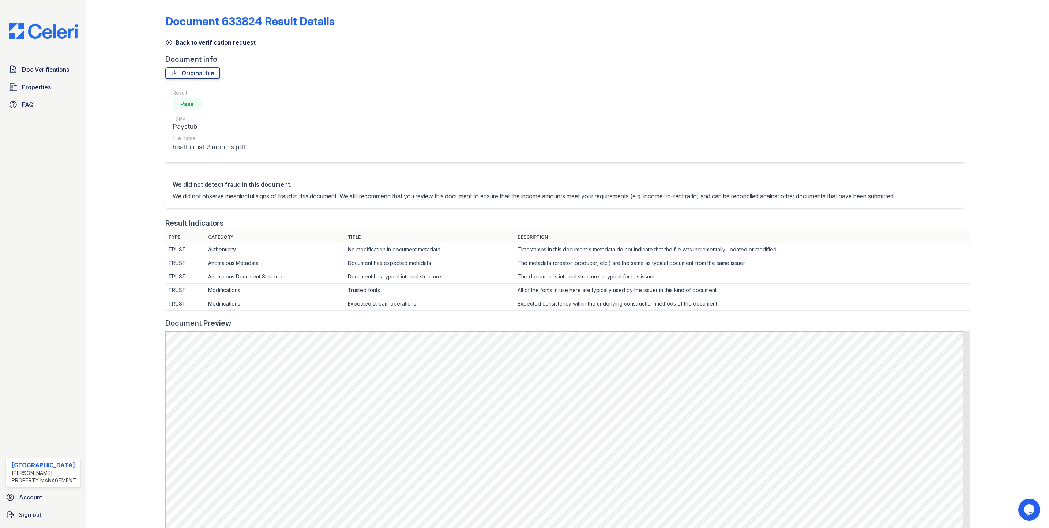 The image size is (1049, 528). Describe the element at coordinates (742, 304) in the screenshot. I see `td: Expected consistency within the underlying construction methods of the document.` at that location.